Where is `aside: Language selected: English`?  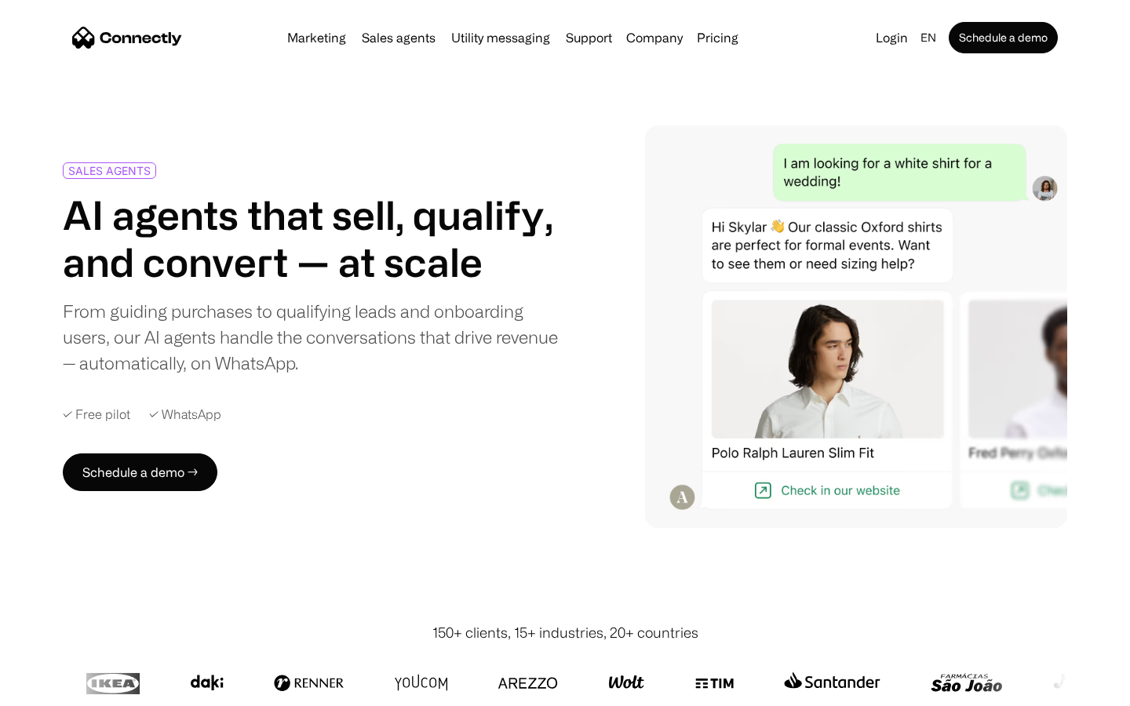 aside: Language selected: English is located at coordinates (55, 689).